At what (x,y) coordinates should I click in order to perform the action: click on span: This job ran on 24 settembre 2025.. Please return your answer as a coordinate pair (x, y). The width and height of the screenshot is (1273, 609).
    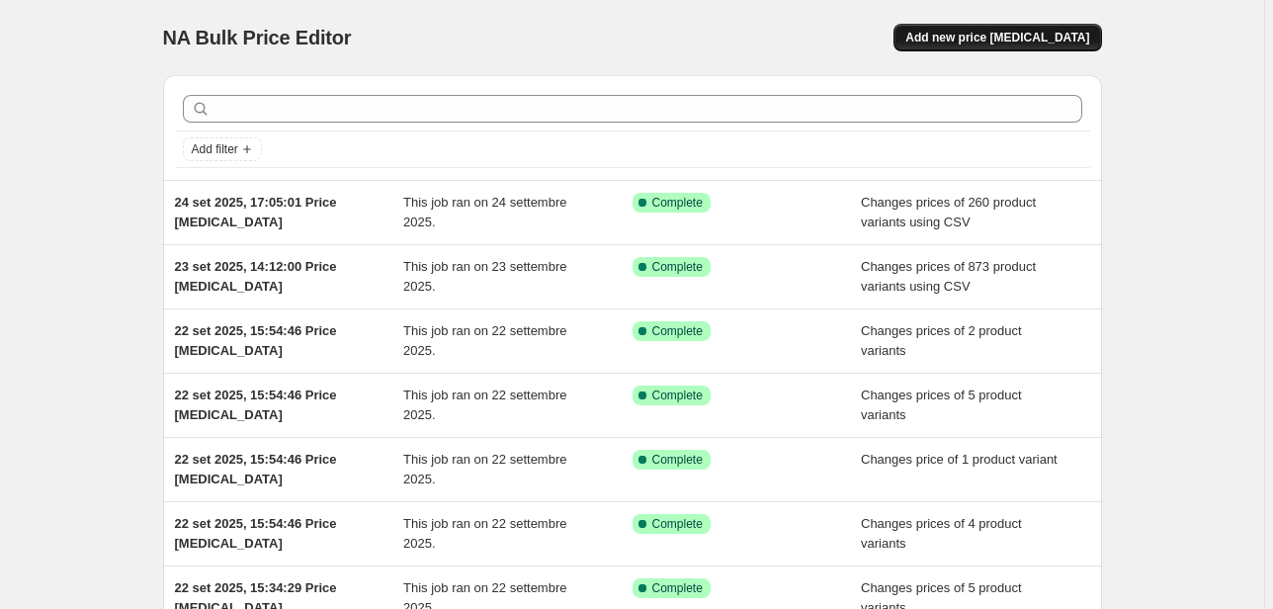
    Looking at the image, I should click on (484, 212).